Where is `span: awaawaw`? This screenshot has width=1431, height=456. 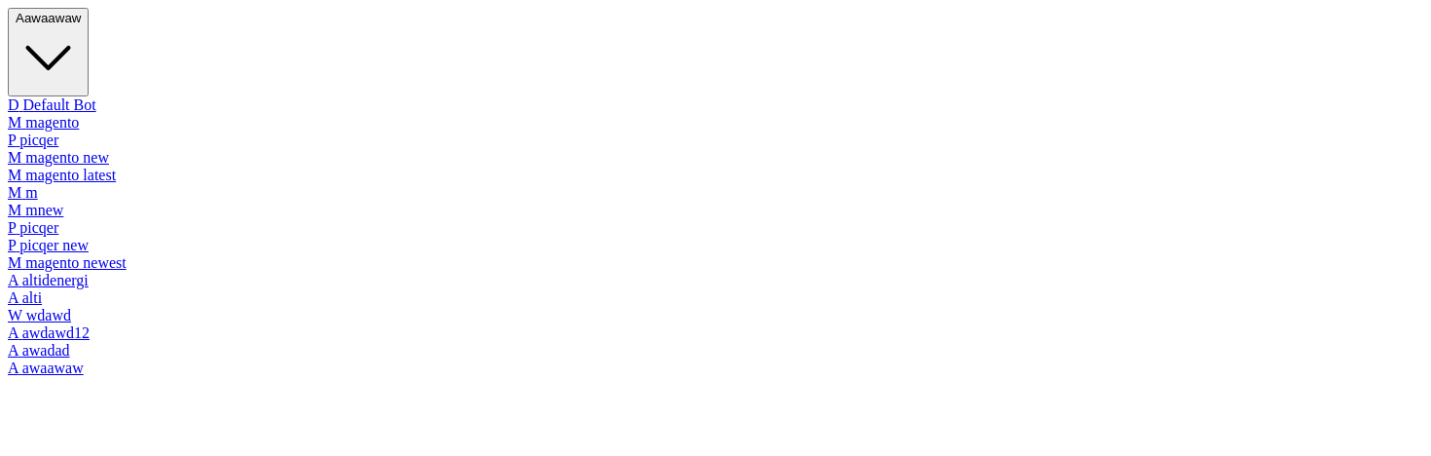 span: awaawaw is located at coordinates (53, 18).